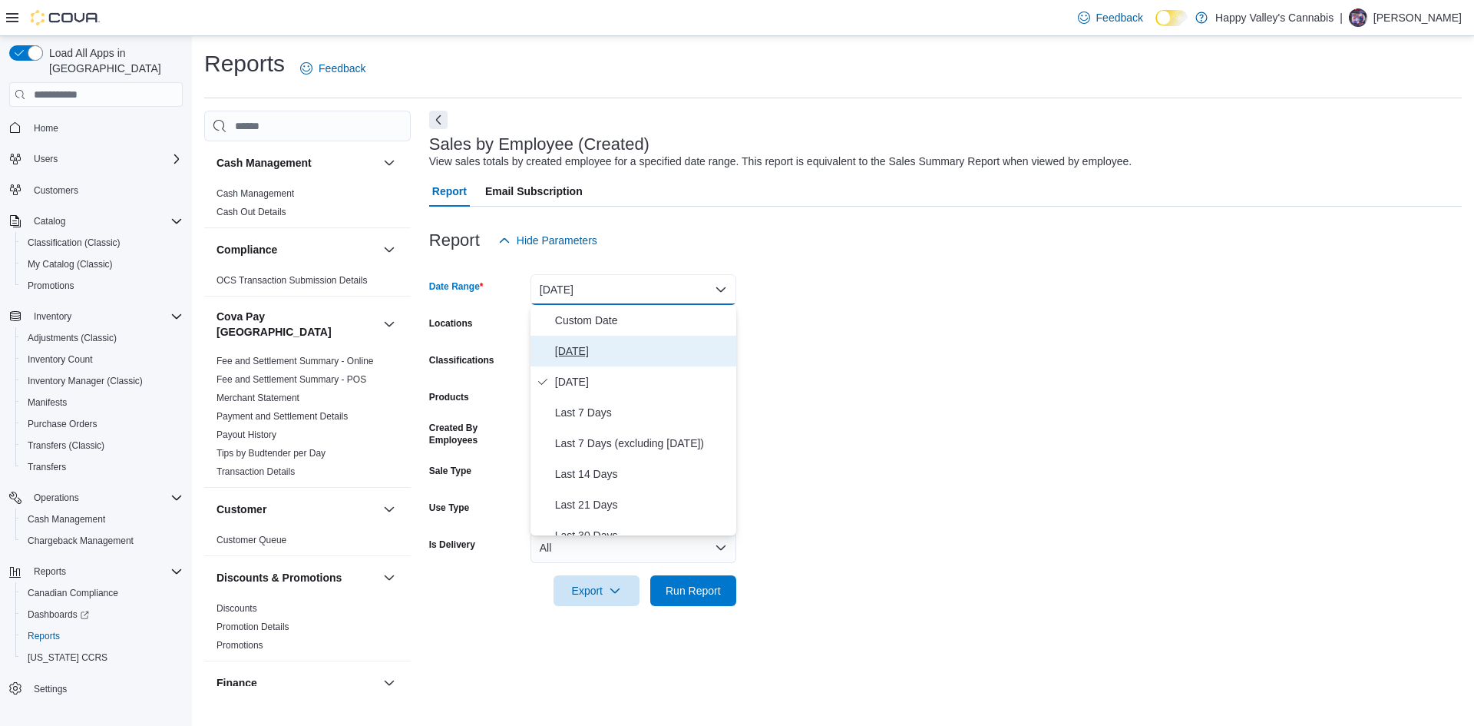 The image size is (1474, 726). What do you see at coordinates (102, 286) in the screenshot?
I see `button: Promotions` at bounding box center [102, 286].